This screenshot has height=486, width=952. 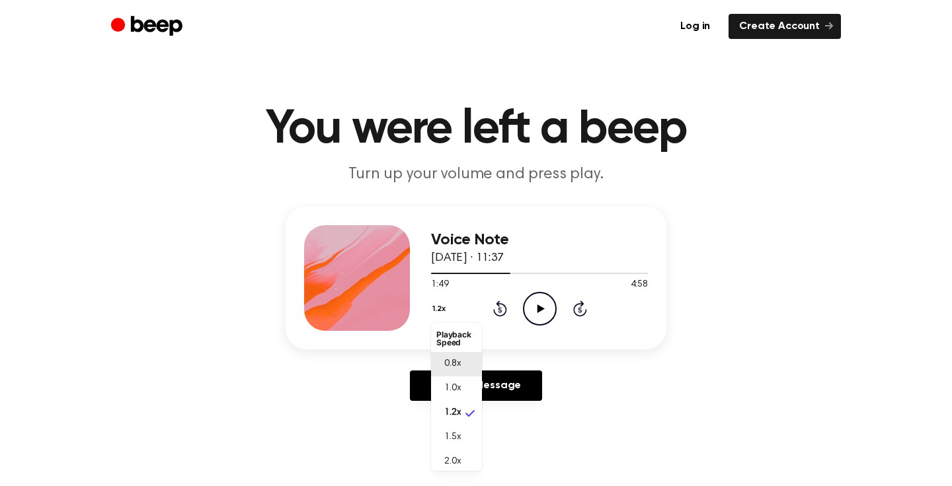 What do you see at coordinates (452, 364) in the screenshot?
I see `span: 0.8x` at bounding box center [452, 364].